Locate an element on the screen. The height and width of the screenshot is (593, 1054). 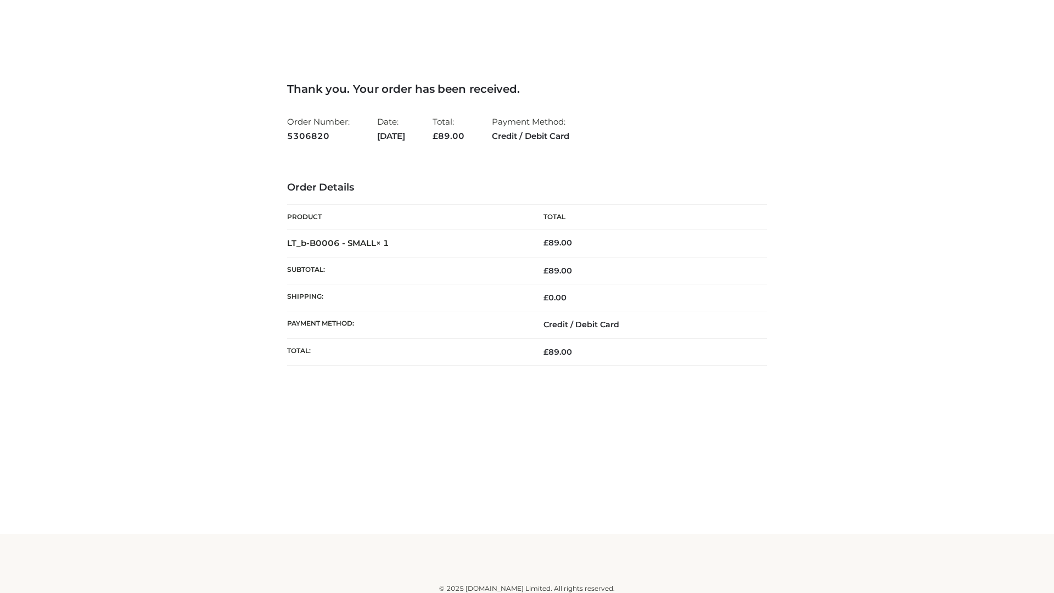
li: Order Number: is located at coordinates (318, 128).